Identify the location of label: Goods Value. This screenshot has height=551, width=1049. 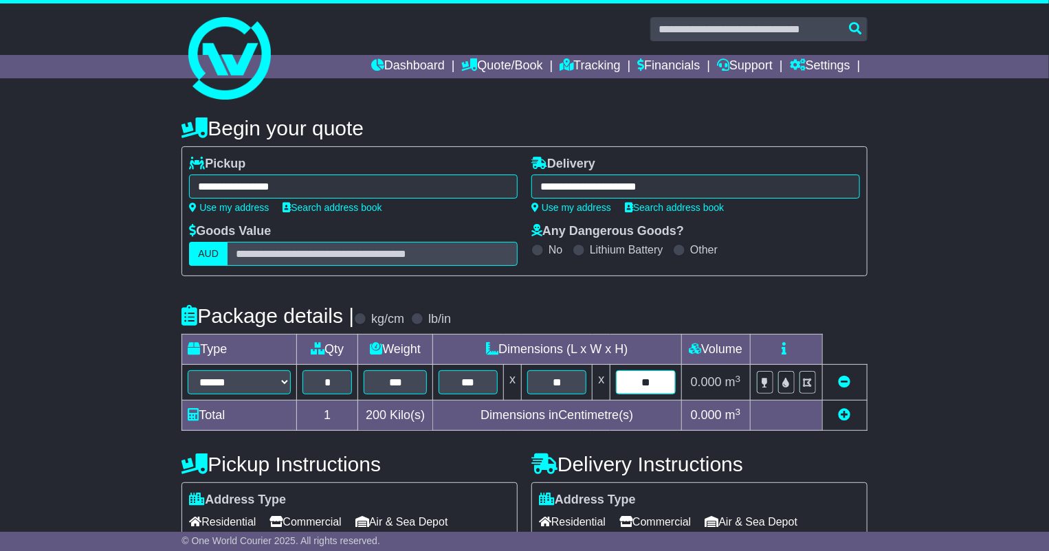
(230, 232).